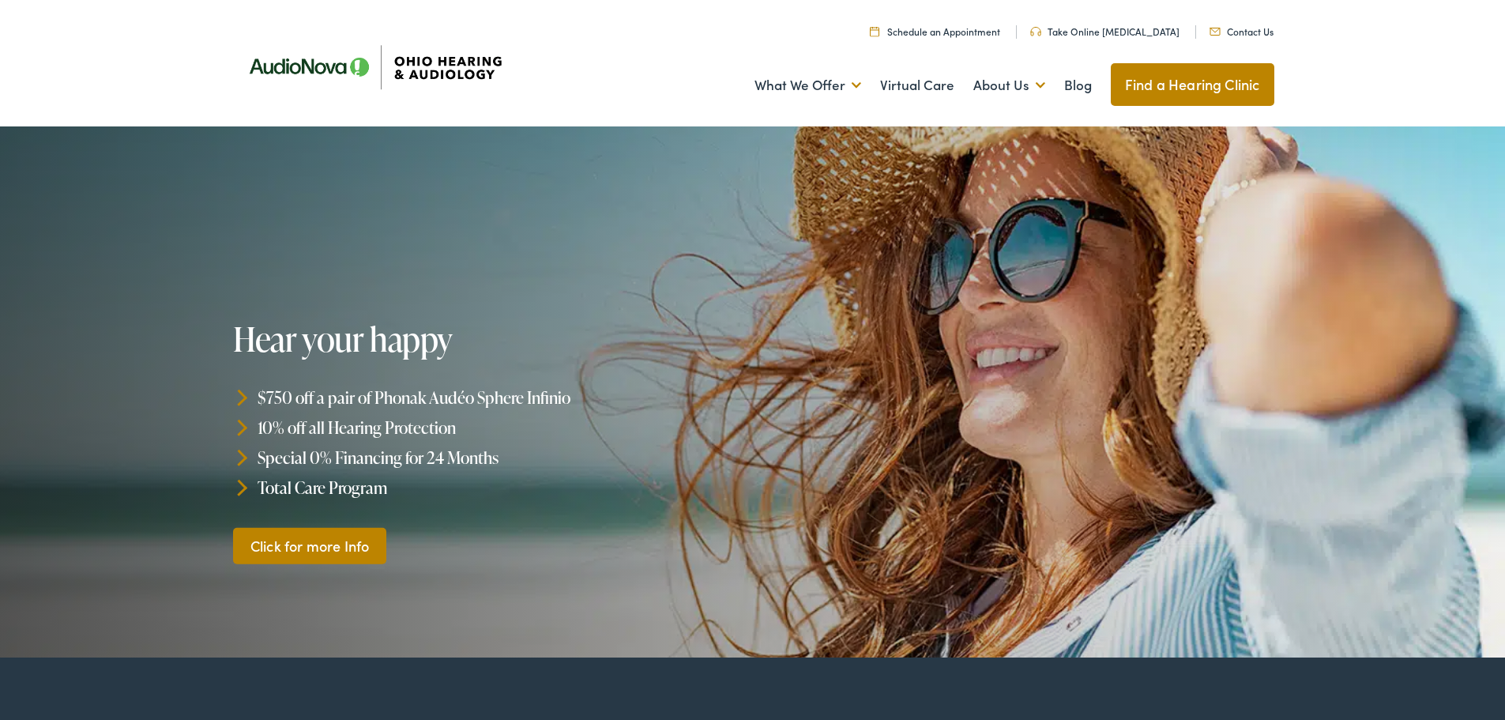 The image size is (1505, 720). Describe the element at coordinates (1241, 31) in the screenshot. I see `a: Contact Us` at that location.